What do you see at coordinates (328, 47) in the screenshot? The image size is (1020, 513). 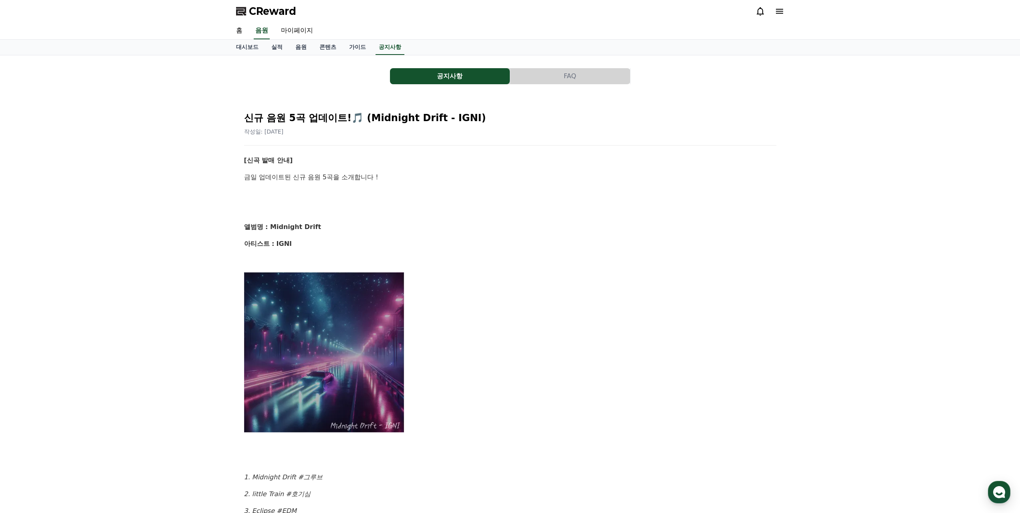 I see `a: 콘텐츠` at bounding box center [328, 47].